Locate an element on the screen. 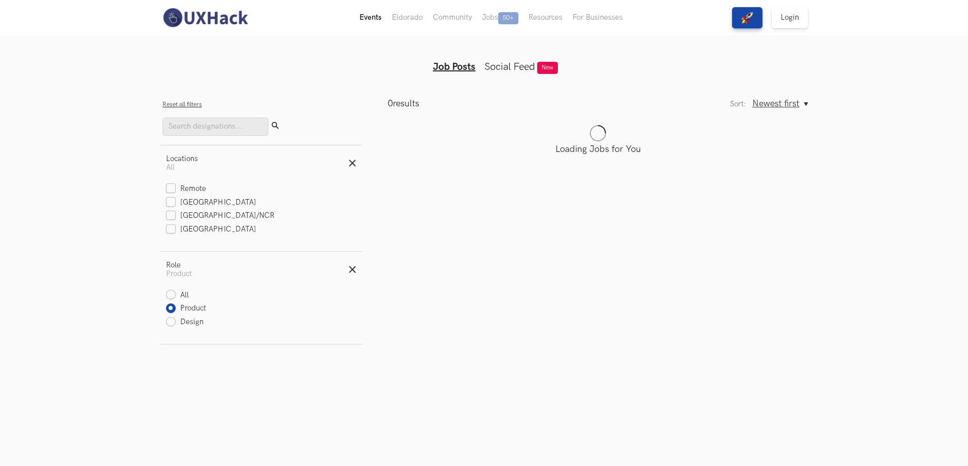 Image resolution: width=968 pixels, height=466 pixels. button: Reset all filters is located at coordinates (182, 104).